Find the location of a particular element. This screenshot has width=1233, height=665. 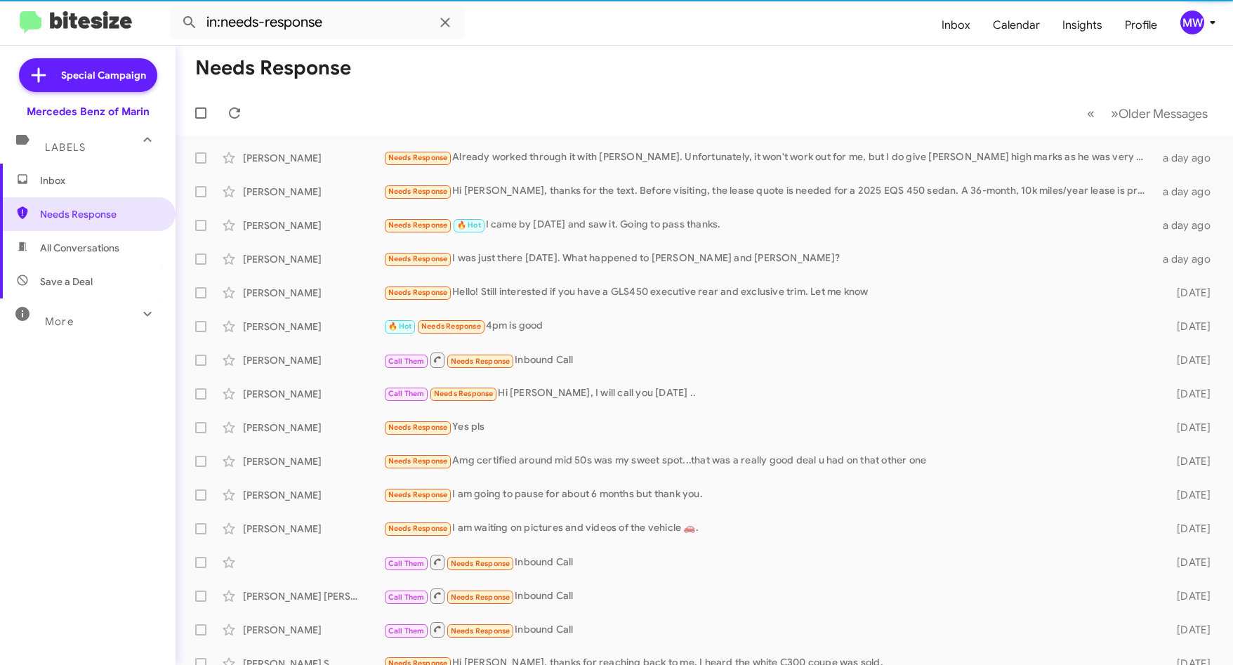

div: Hello! Still interested if you have a GLS450 executive rear and exclusive trim. Let me know is located at coordinates (770, 292).